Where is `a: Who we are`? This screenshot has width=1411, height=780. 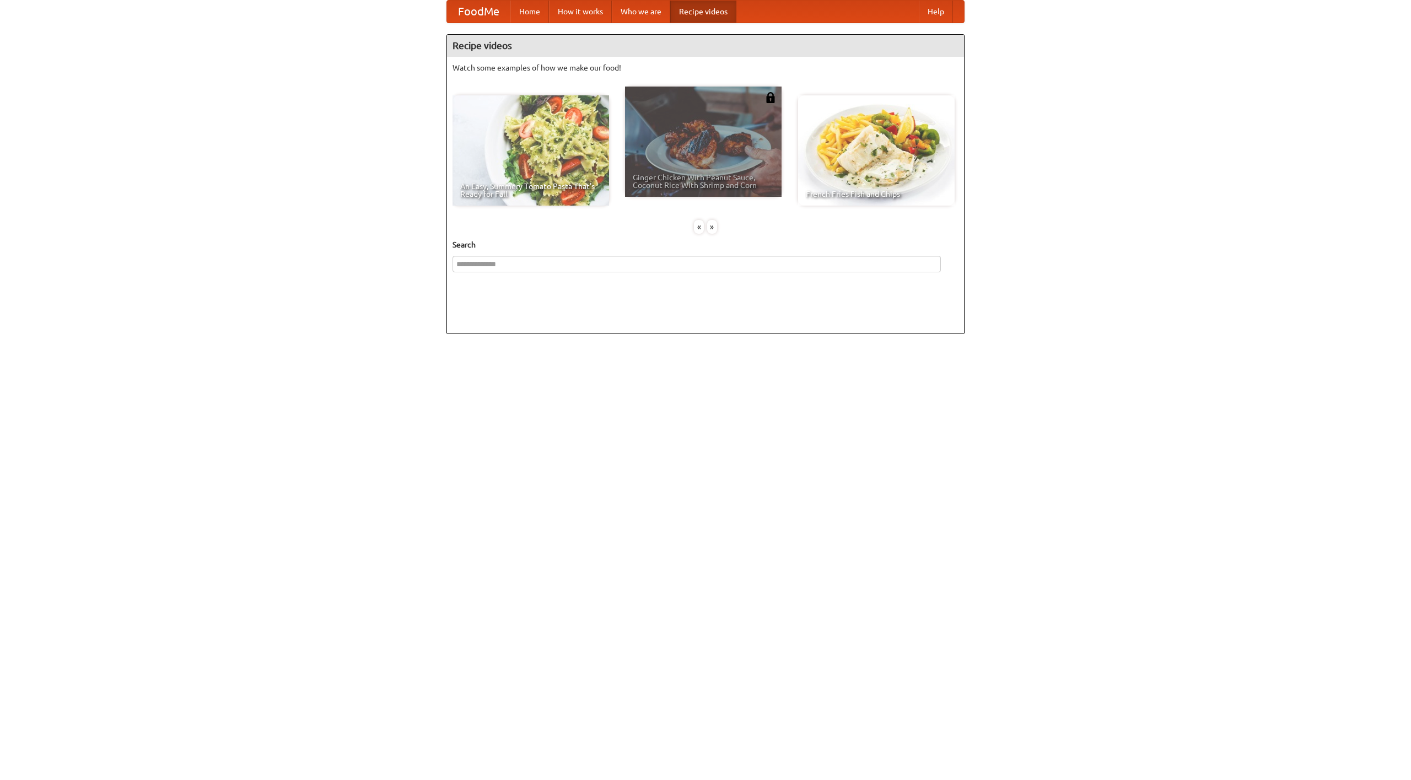
a: Who we are is located at coordinates (641, 12).